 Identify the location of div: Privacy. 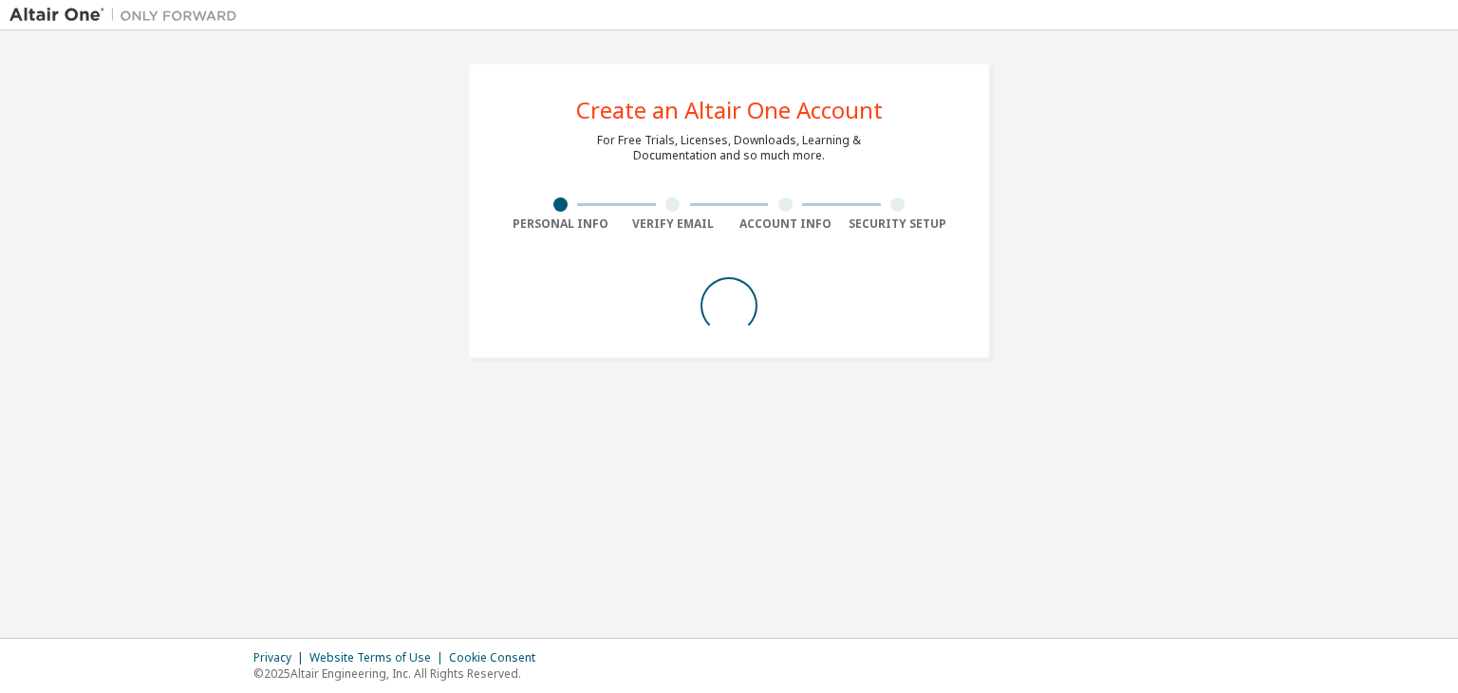
(281, 658).